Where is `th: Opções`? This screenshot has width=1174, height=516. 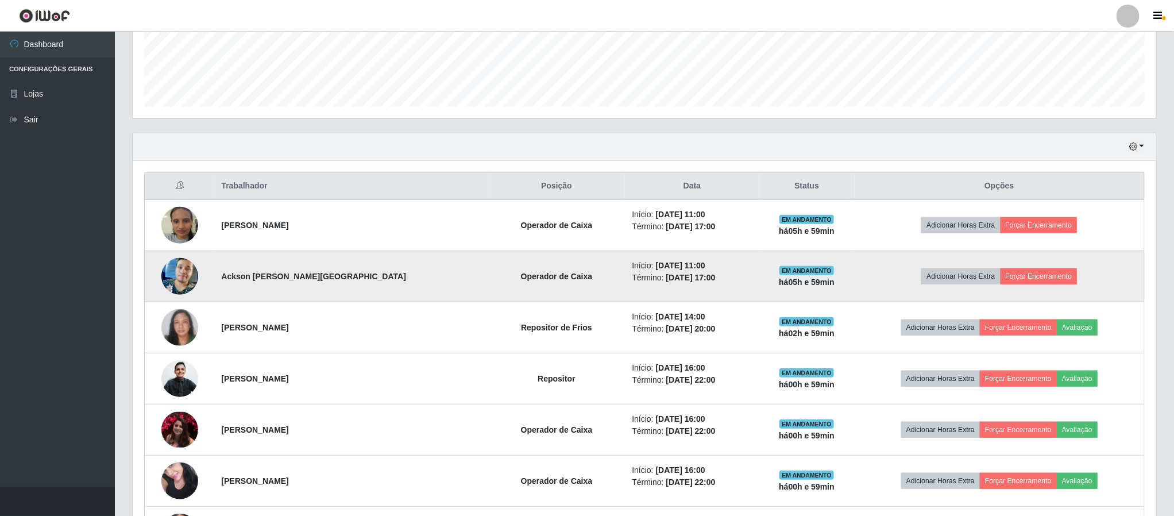
th: Opções is located at coordinates (1000, 186).